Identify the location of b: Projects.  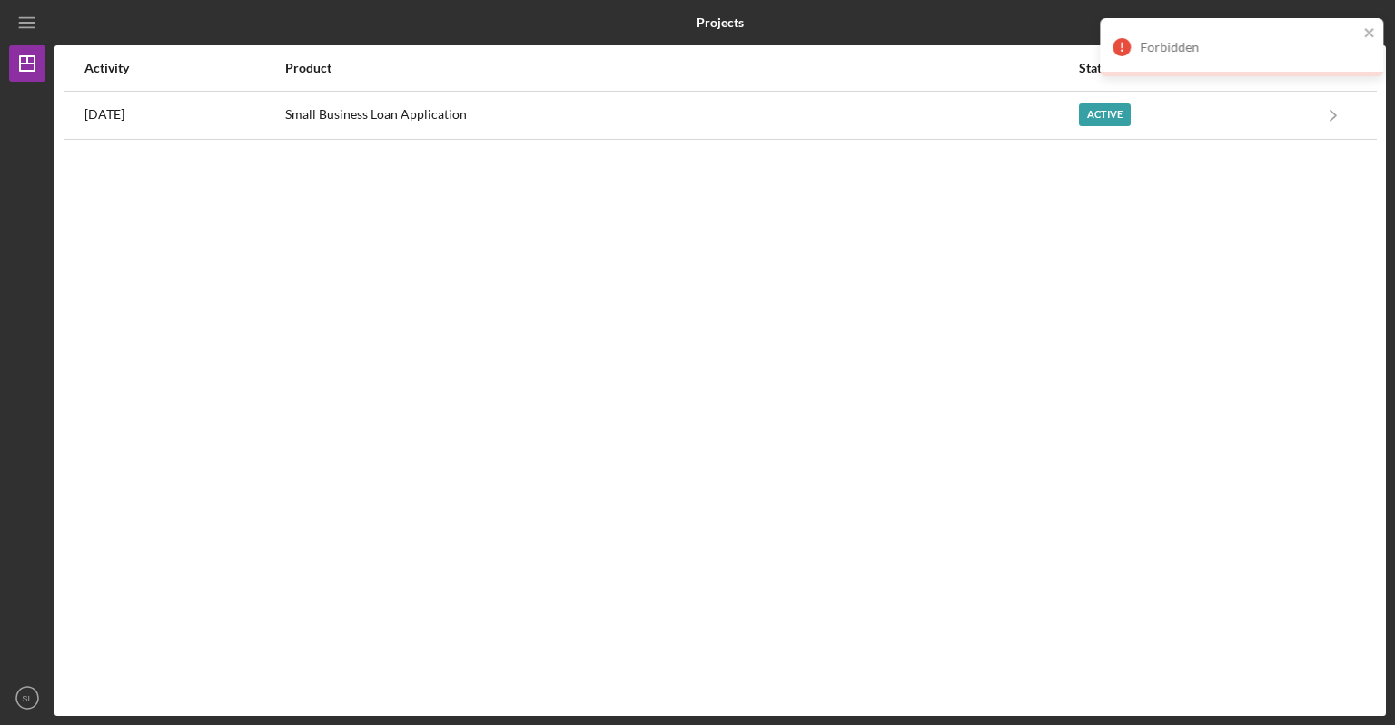
(720, 23).